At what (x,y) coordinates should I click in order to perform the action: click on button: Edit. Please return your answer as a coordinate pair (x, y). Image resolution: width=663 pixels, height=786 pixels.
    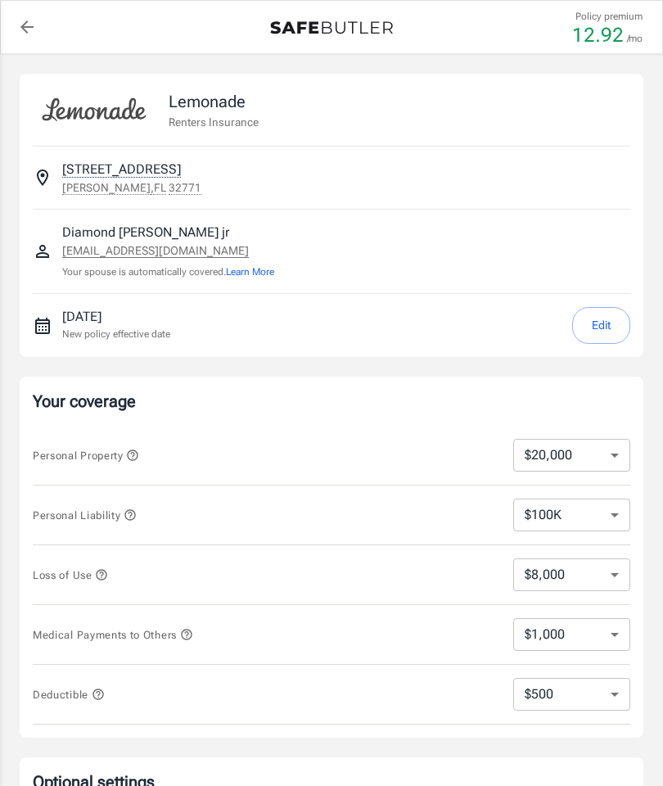
    Looking at the image, I should click on (601, 325).